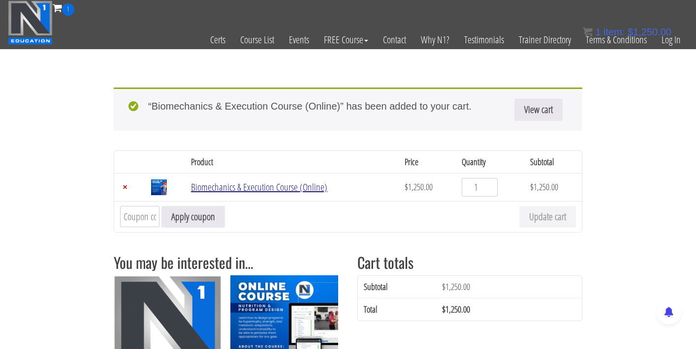 This screenshot has width=696, height=349. What do you see at coordinates (427, 162) in the screenshot?
I see `th: Price` at bounding box center [427, 162].